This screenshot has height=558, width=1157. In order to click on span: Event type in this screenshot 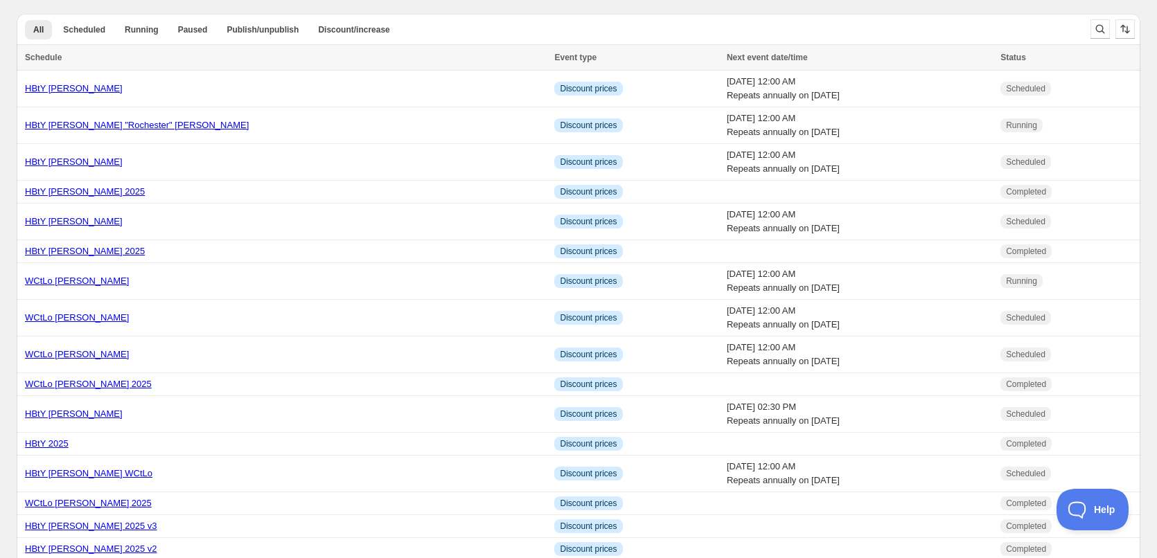, I will do `click(575, 57)`.